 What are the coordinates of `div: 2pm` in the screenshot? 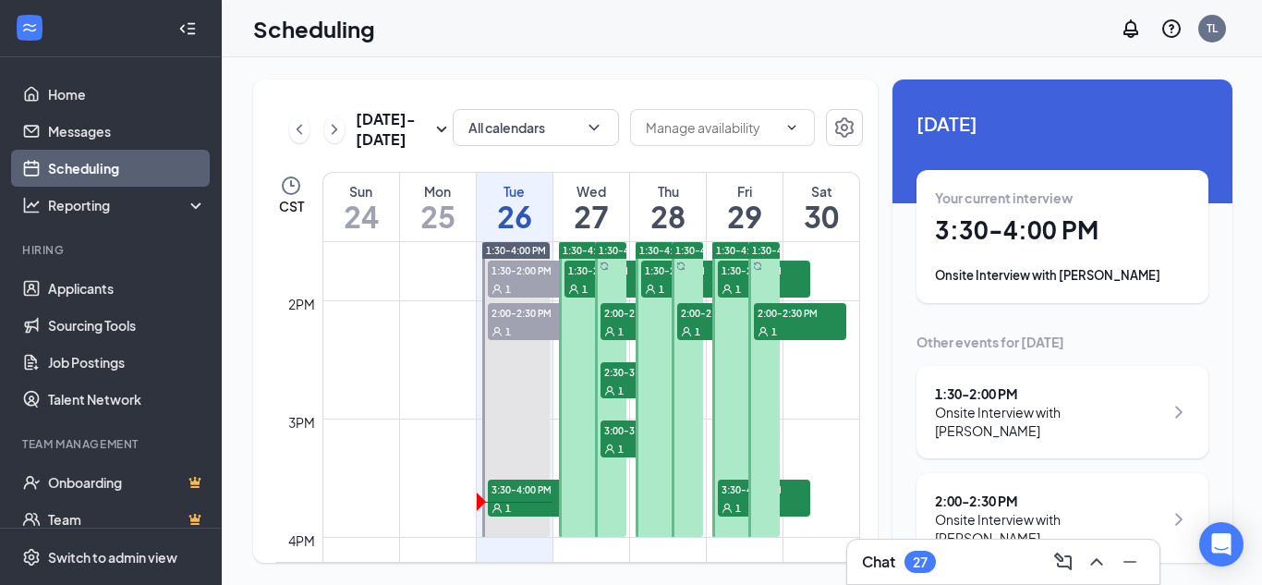 It's located at (301, 304).